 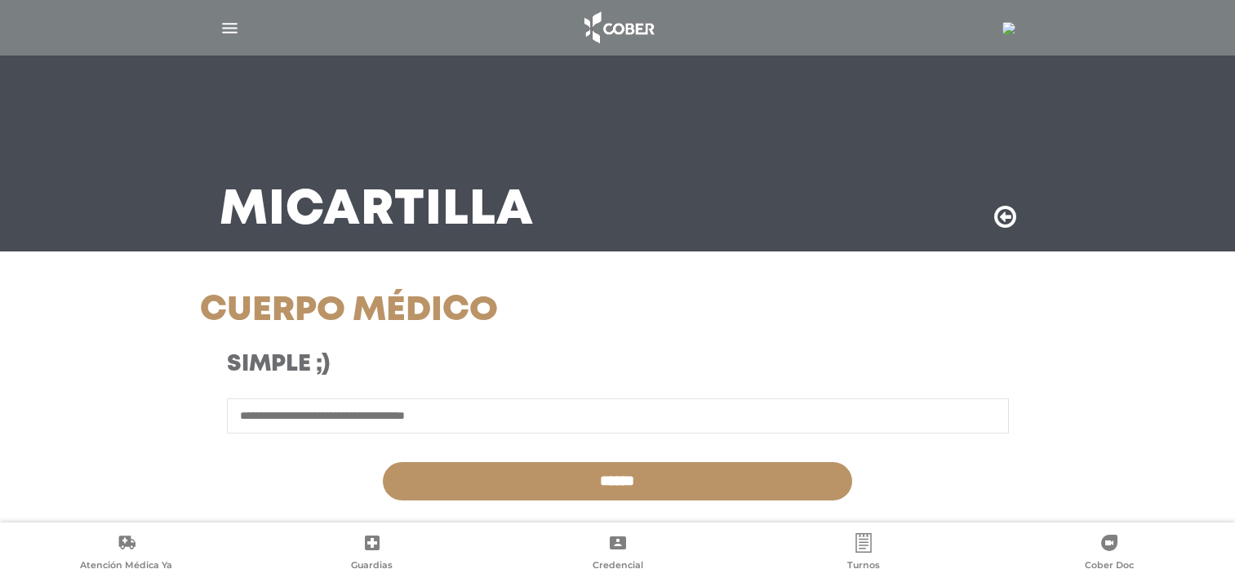 What do you see at coordinates (371, 567) in the screenshot?
I see `span: Guardias` at bounding box center [371, 567].